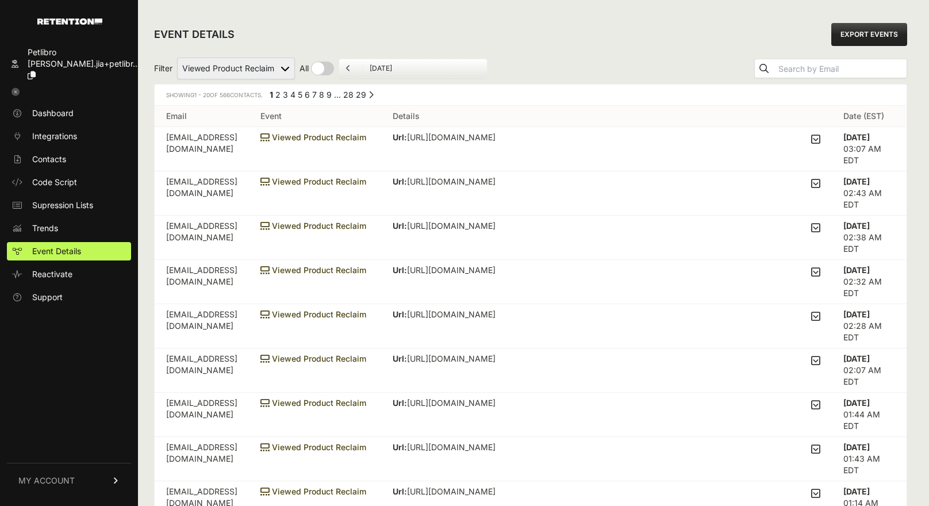 Image resolution: width=929 pixels, height=506 pixels. Describe the element at coordinates (300, 94) in the screenshot. I see `a: Page 5` at that location.